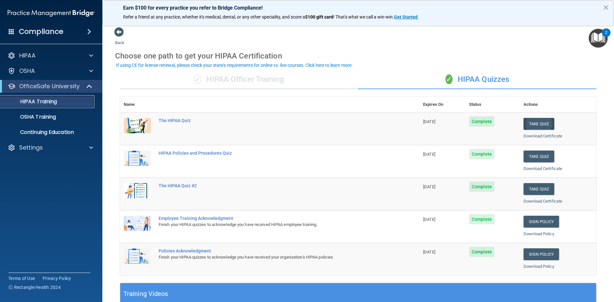 This screenshot has height=302, width=614. What do you see at coordinates (477, 80) in the screenshot?
I see `div: HIPAA Quizzes` at bounding box center [477, 80].